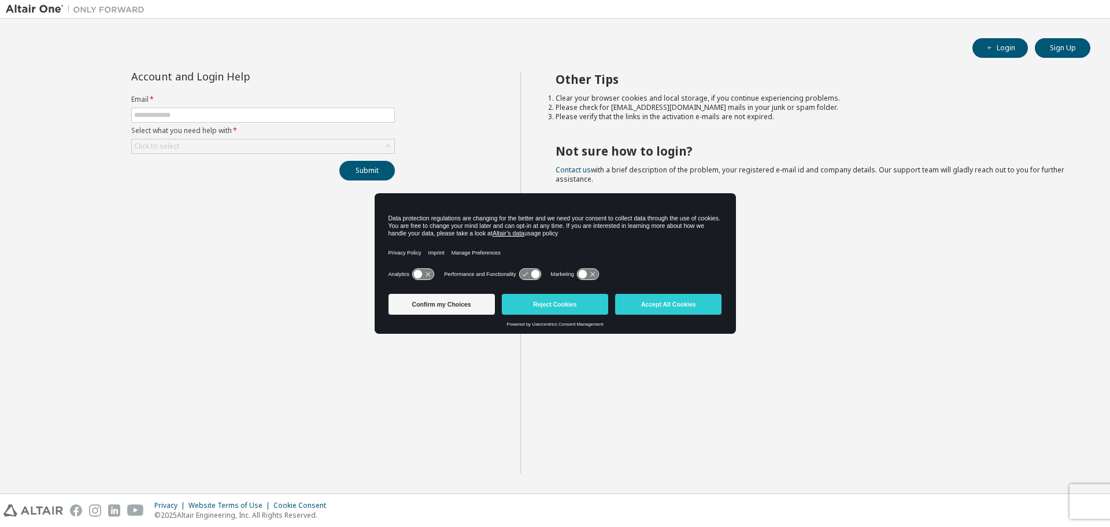  I want to click on li: Clear your browser cookies and local storage, if you continue experiencing problems., so click(813, 98).